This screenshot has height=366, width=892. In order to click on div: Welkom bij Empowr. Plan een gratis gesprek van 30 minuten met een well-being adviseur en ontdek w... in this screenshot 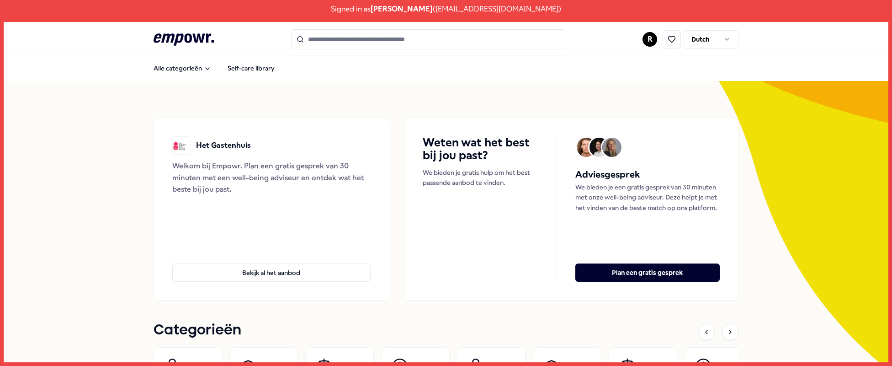, I will do `click(271, 177)`.